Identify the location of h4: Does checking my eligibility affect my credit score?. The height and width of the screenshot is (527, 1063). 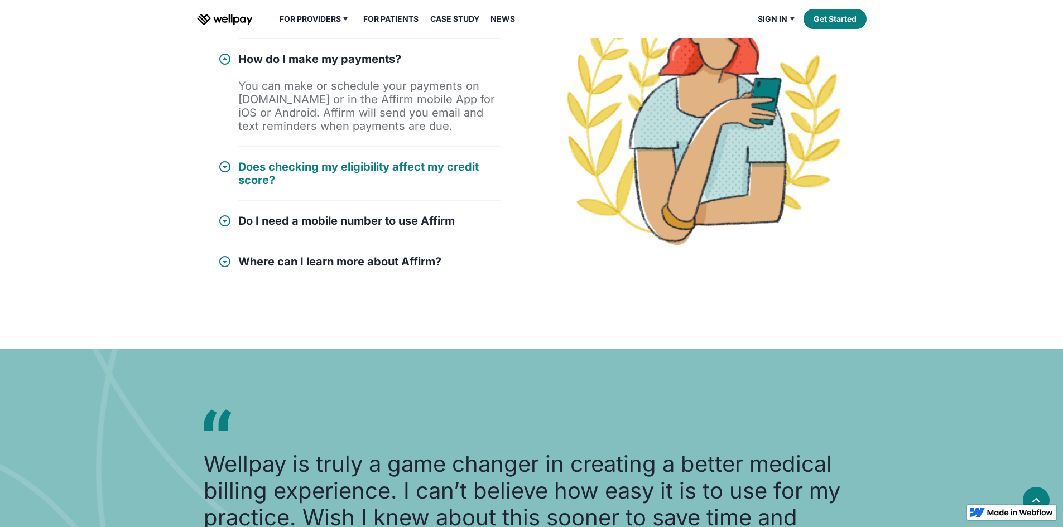
(369, 174).